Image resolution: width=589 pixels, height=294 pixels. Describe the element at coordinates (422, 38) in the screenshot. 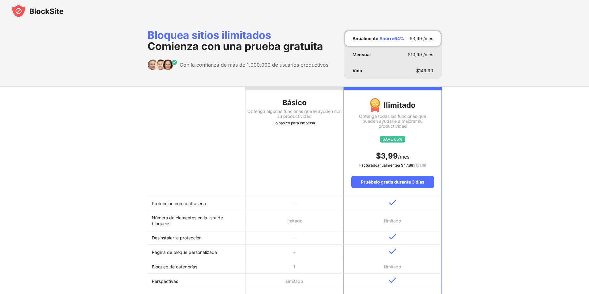

I see `font: 3,99 /mes` at that location.